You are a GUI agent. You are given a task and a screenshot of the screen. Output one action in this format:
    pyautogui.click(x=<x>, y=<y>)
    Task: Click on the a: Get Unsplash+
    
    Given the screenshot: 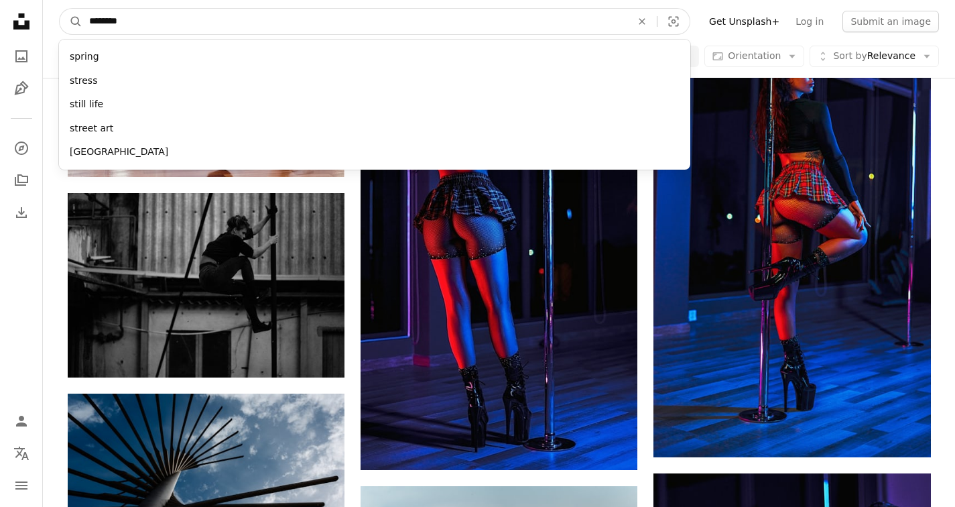 What is the action you would take?
    pyautogui.click(x=744, y=21)
    